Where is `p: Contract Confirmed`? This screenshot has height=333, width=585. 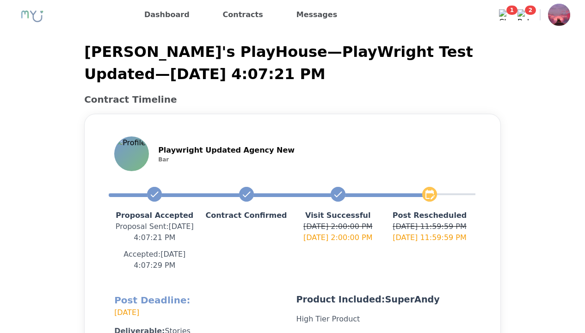 p: Contract Confirmed is located at coordinates (246, 215).